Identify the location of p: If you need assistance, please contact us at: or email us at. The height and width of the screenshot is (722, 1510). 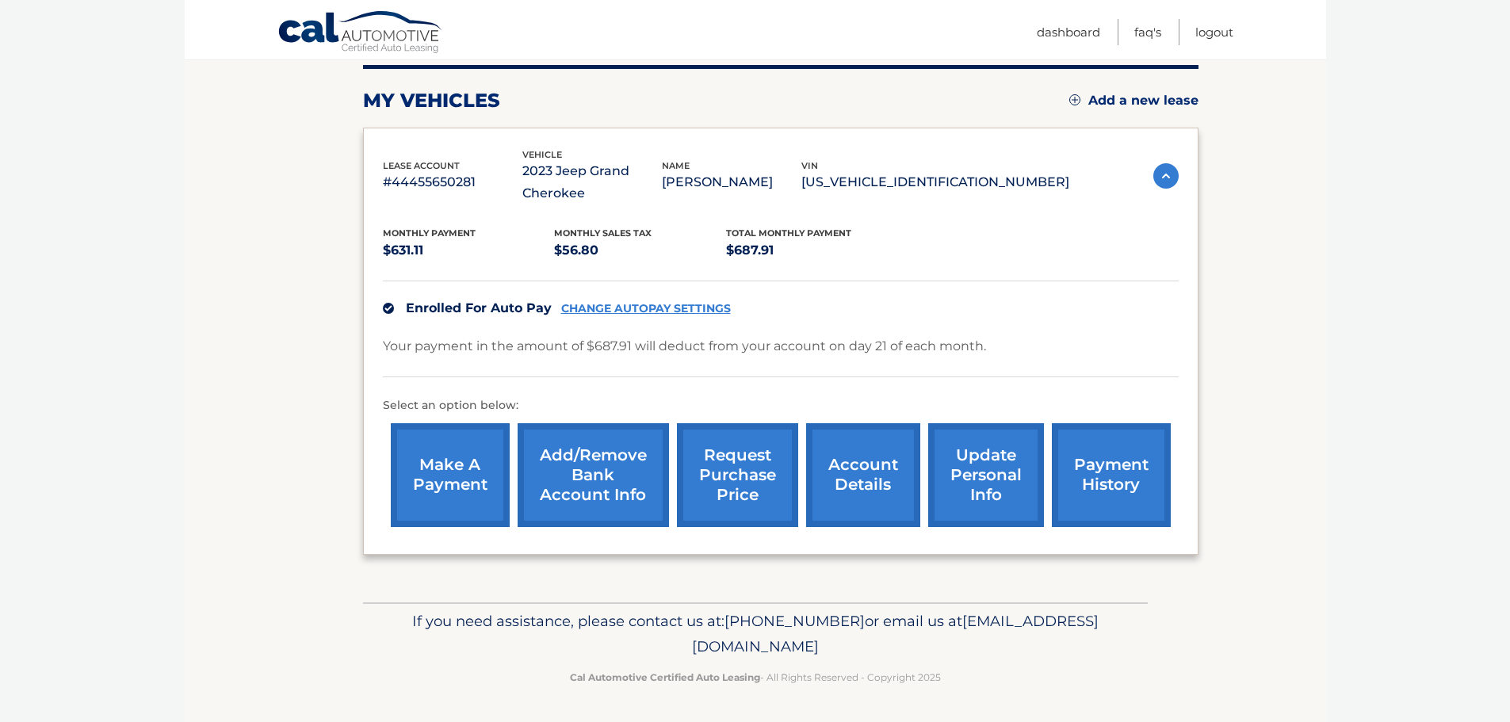
(755, 634).